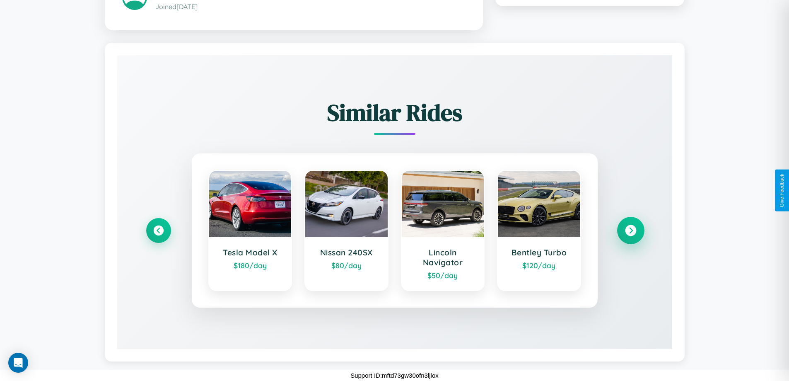 The height and width of the screenshot is (381, 789). I want to click on div: $ 120 /day, so click(539, 265).